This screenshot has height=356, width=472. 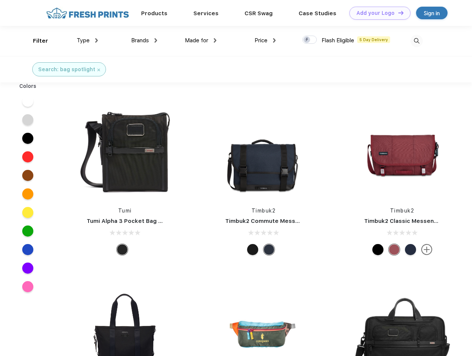 What do you see at coordinates (394, 250) in the screenshot?
I see `div: Eco Collegiate Red` at bounding box center [394, 250].